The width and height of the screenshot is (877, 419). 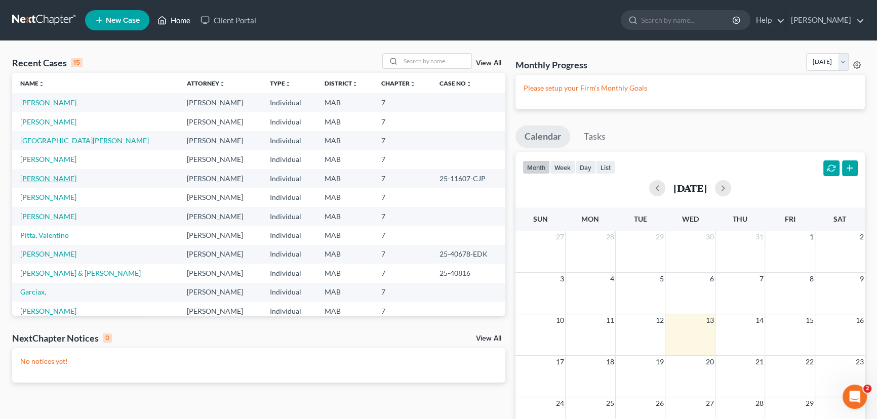 I want to click on span: 16, so click(x=859, y=320).